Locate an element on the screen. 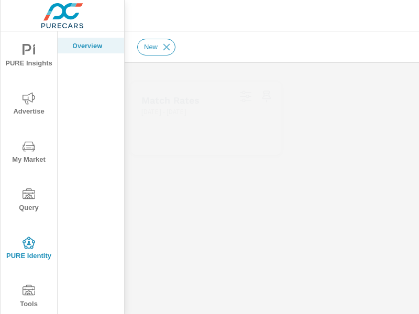 The height and width of the screenshot is (314, 419). span: Query is located at coordinates (29, 201).